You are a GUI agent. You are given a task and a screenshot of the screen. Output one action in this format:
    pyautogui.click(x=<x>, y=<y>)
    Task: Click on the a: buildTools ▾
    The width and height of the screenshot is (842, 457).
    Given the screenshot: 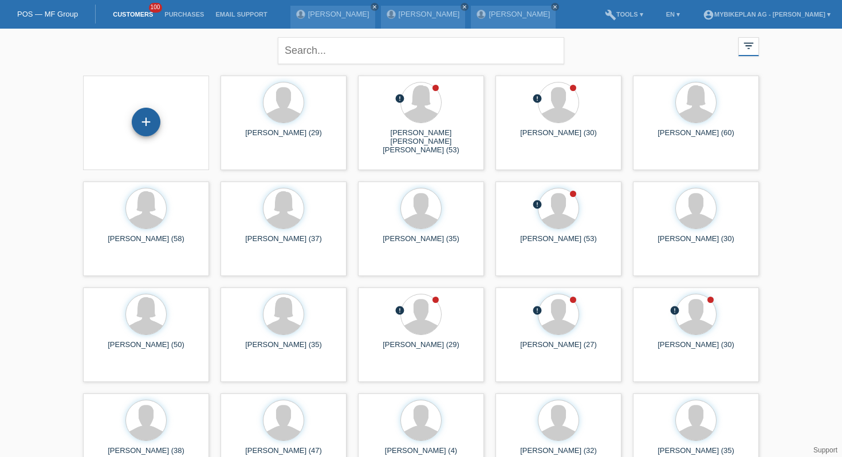 What is the action you would take?
    pyautogui.click(x=624, y=14)
    